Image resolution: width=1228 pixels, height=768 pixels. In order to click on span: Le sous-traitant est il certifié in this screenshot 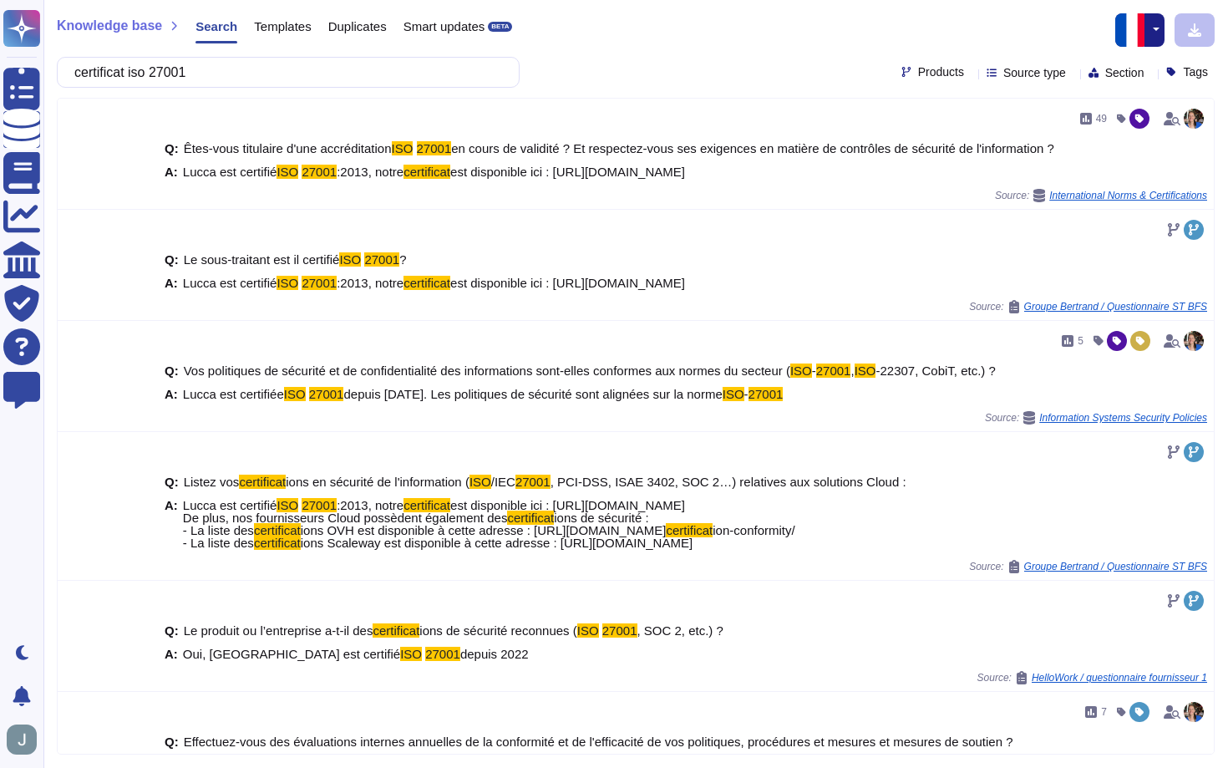, I will do `click(262, 259)`.